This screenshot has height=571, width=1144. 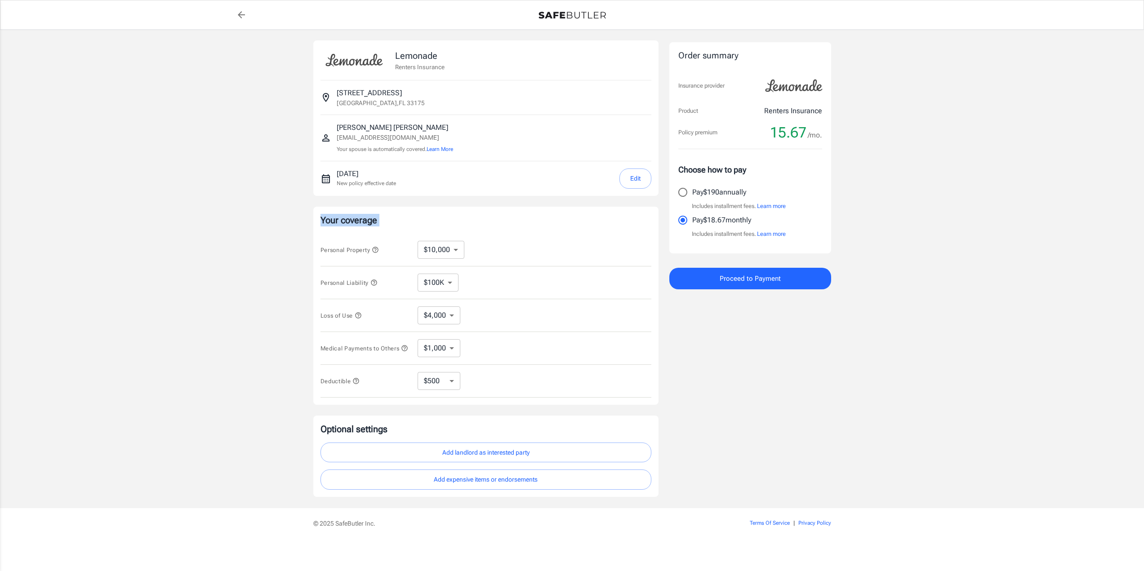 I want to click on span: Personal Property, so click(x=350, y=250).